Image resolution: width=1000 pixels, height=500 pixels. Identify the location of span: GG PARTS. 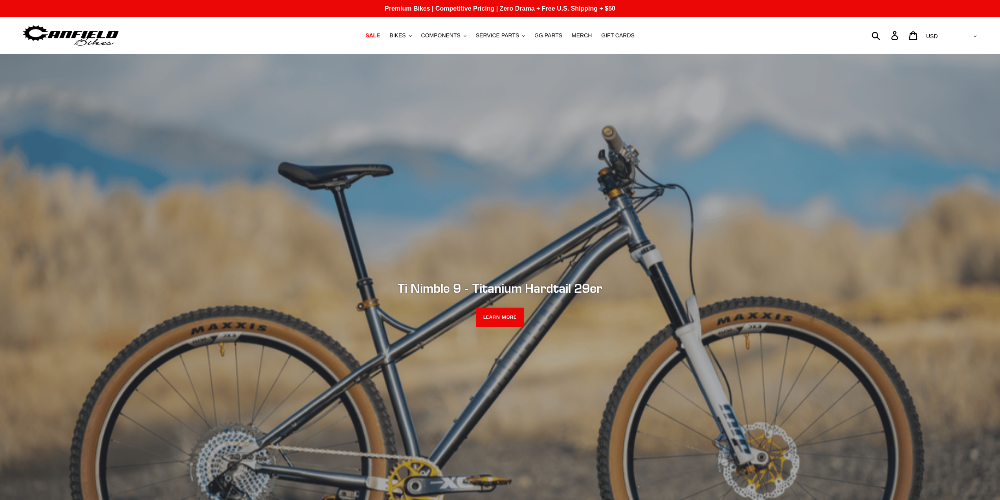
(548, 35).